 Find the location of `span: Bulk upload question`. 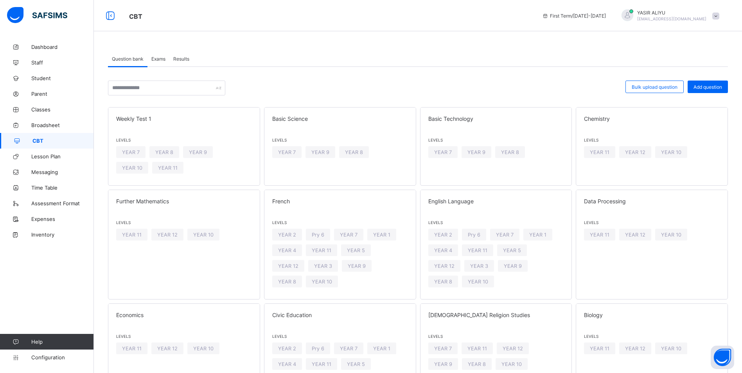

span: Bulk upload question is located at coordinates (654, 87).